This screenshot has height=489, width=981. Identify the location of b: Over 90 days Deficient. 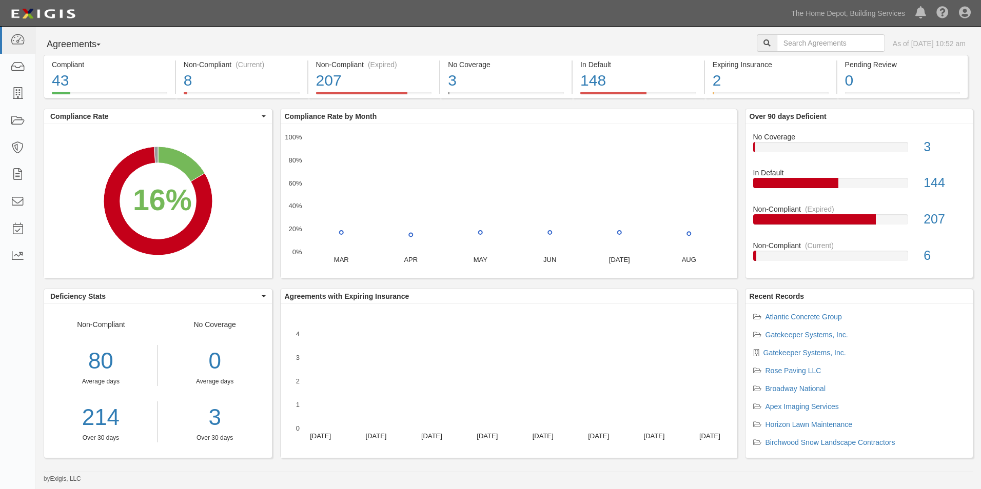
(788, 116).